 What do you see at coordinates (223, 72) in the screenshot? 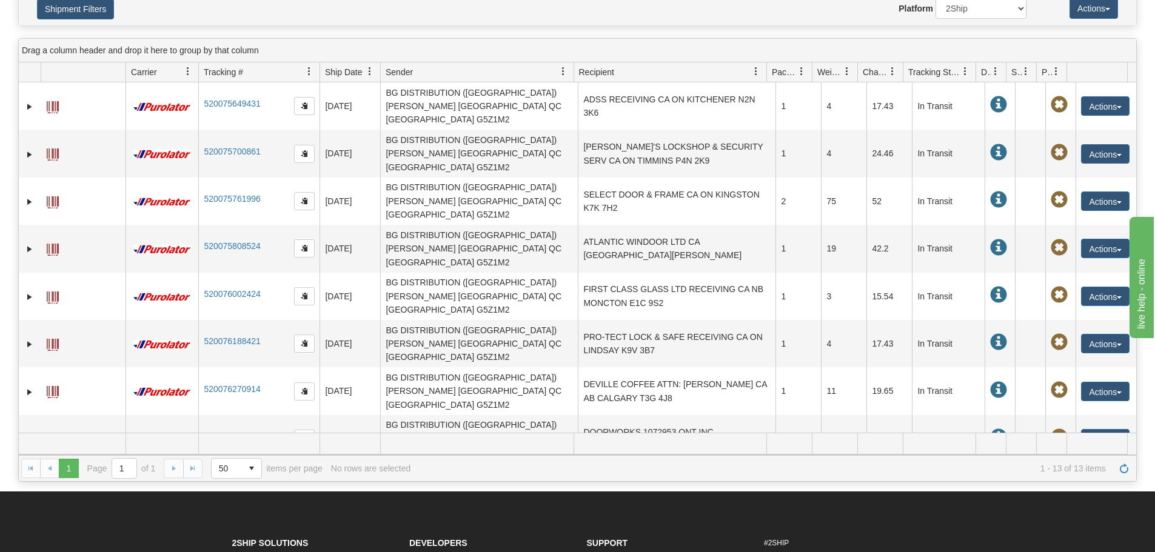
I see `span: Tracking #` at bounding box center [223, 72].